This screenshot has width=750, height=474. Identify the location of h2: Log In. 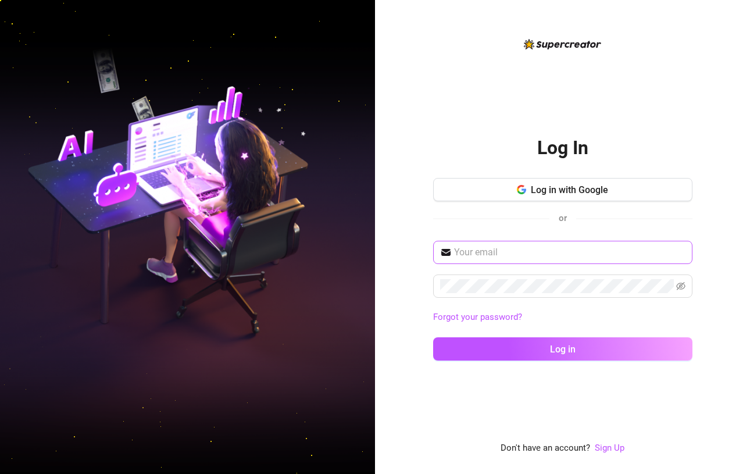
(563, 148).